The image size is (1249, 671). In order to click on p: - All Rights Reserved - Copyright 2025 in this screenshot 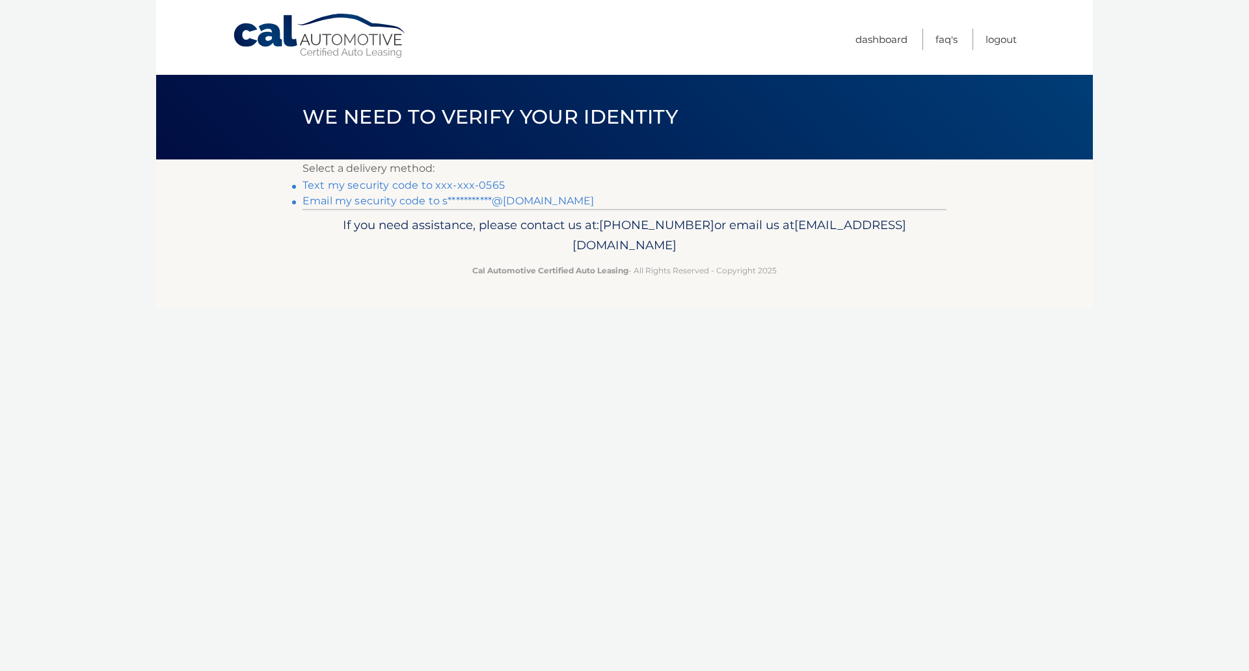, I will do `click(625, 270)`.